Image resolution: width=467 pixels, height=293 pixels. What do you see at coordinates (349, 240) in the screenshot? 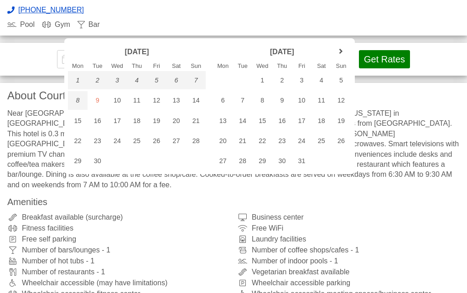
I see `div: Laundry facilities` at bounding box center [349, 240].